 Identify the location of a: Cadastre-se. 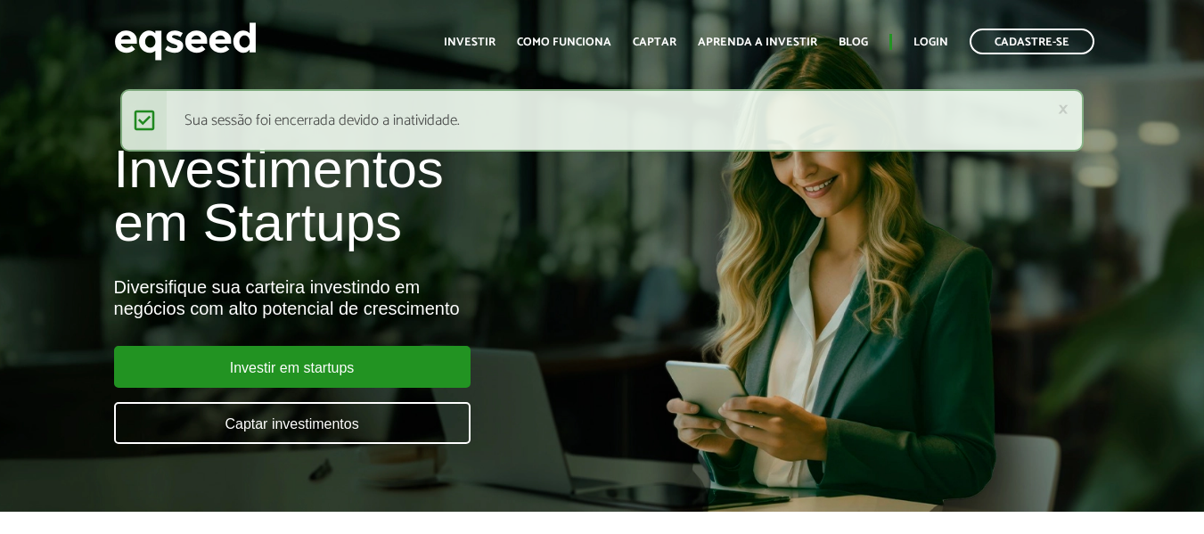
(1032, 41).